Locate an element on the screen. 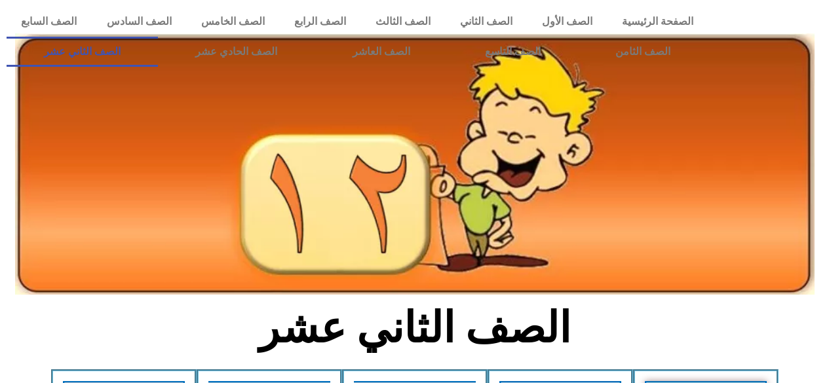  a: الصف الخامس is located at coordinates (233, 22).